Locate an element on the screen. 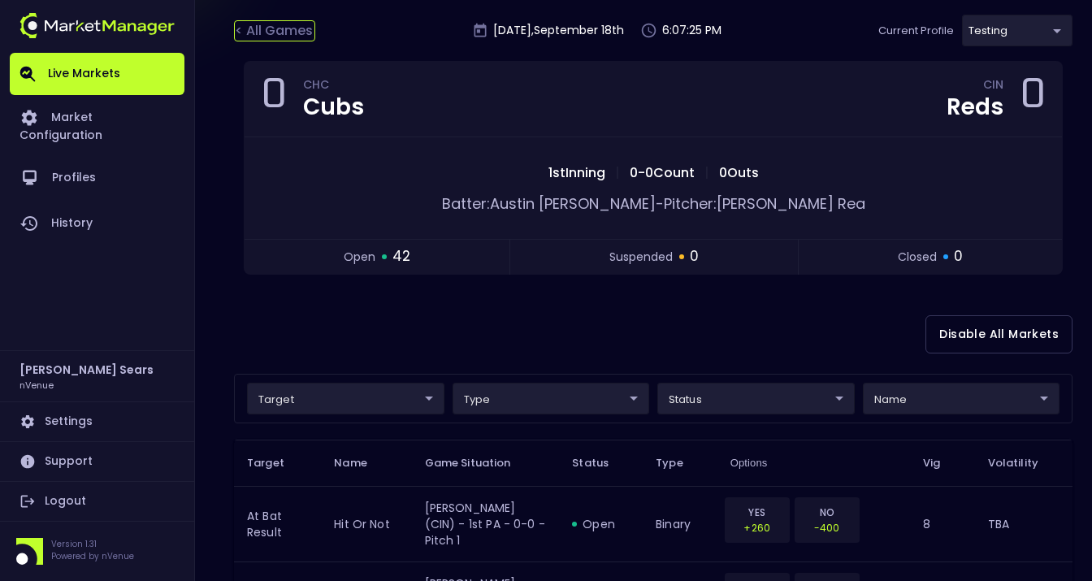 The width and height of the screenshot is (1092, 581). h3: nVenue is located at coordinates (37, 384).